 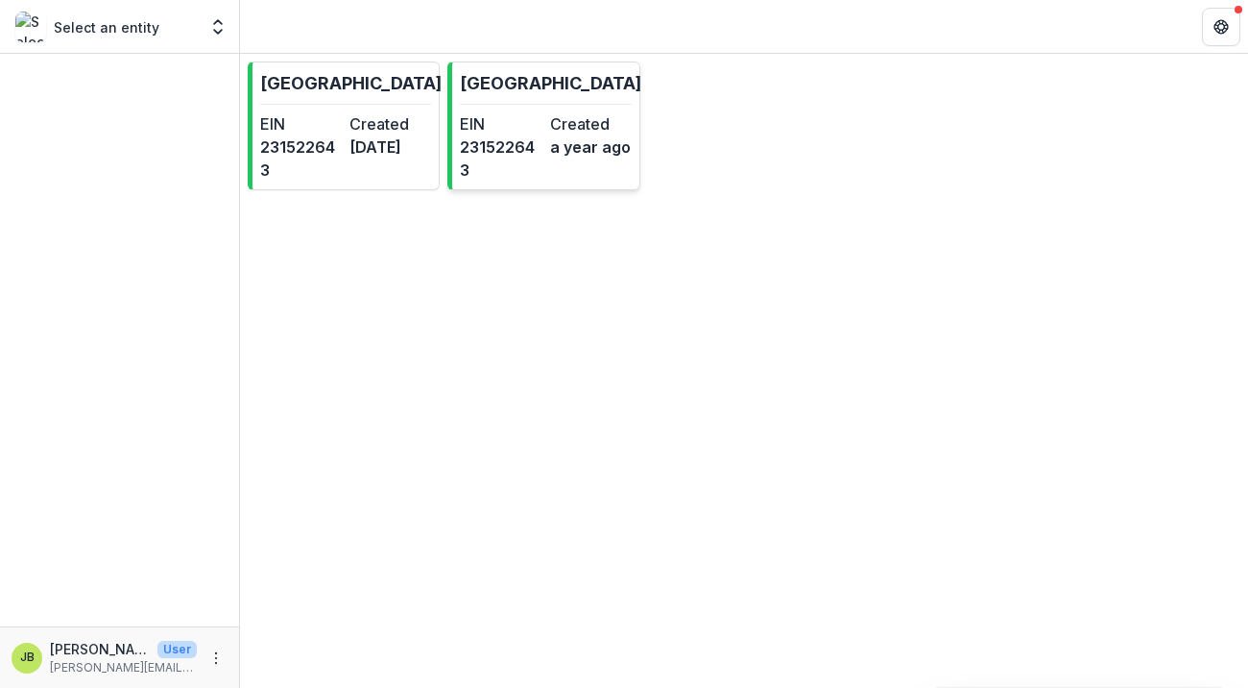 I want to click on div: Julia Becker, so click(x=27, y=657).